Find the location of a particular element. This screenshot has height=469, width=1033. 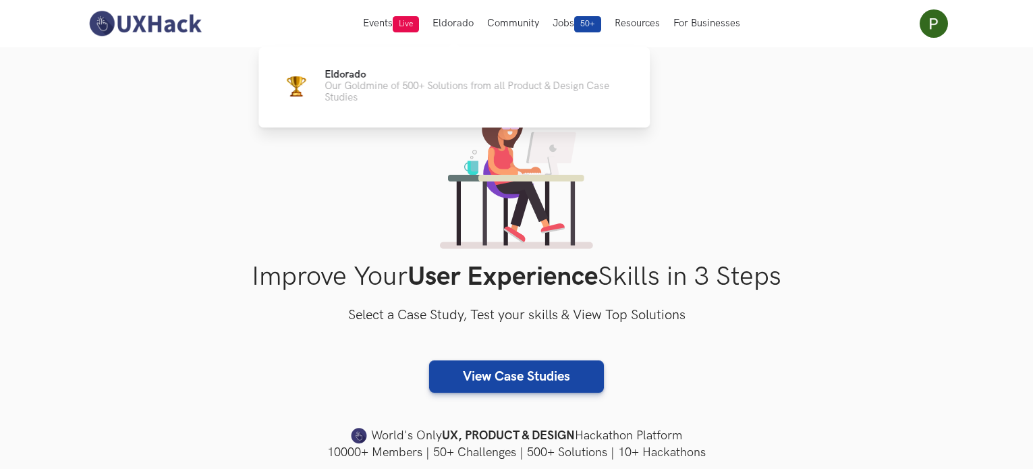

h4: World's Only Hackathon Platform is located at coordinates (517, 436).